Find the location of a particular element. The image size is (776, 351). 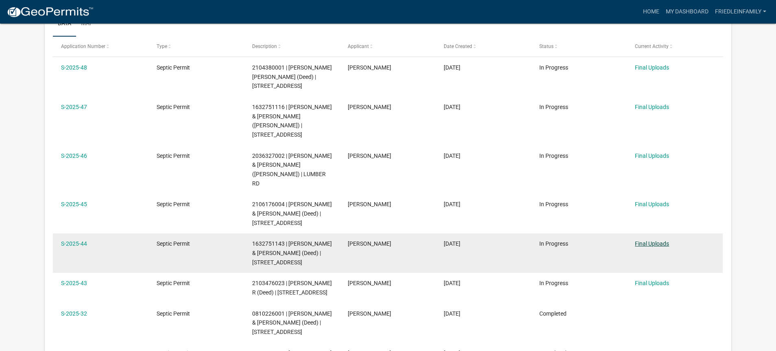

span: 0810226001 | BRASE MARK H & CORINNE L (Deed) | 32015 232ND ST is located at coordinates (292, 323).